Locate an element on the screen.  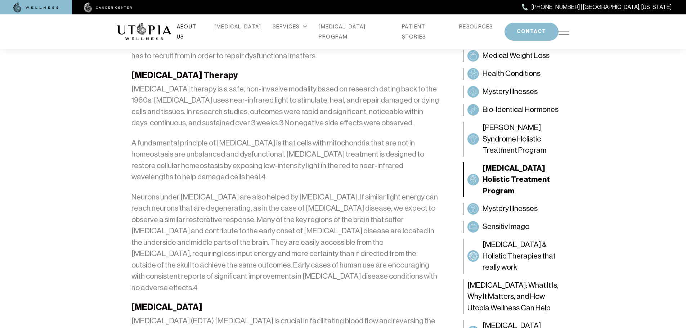
span: Medical Weight Loss is located at coordinates (516, 56).